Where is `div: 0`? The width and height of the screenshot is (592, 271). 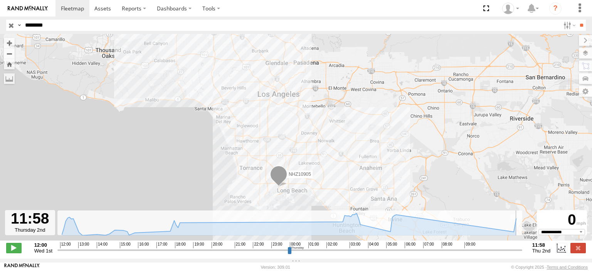 div: 0 is located at coordinates (562, 220).